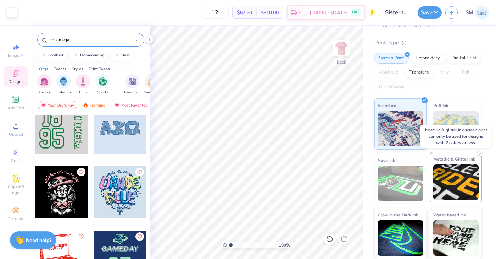  I want to click on div: homecoming, so click(92, 55).